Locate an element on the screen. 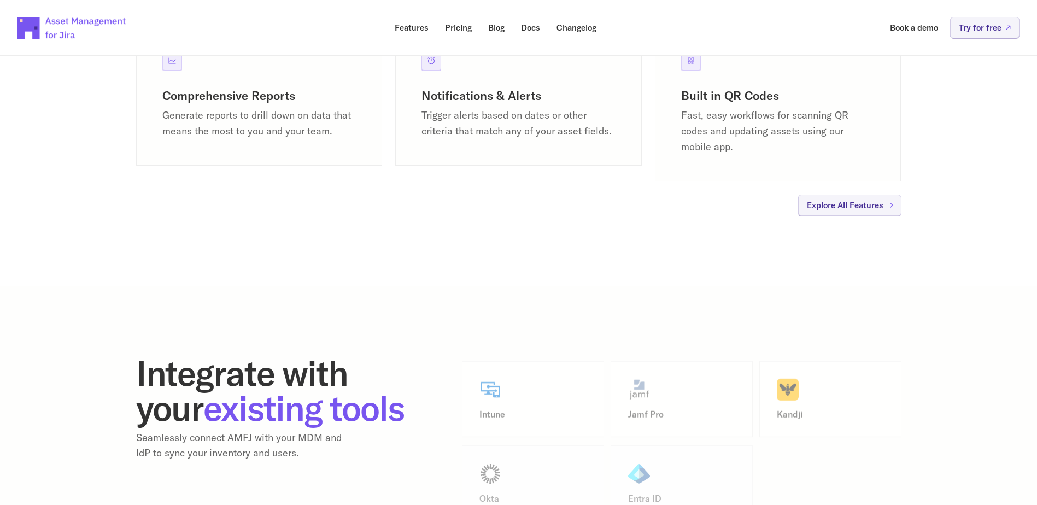 Image resolution: width=1037 pixels, height=505 pixels. h3: Jamf Pro is located at coordinates (682, 414).